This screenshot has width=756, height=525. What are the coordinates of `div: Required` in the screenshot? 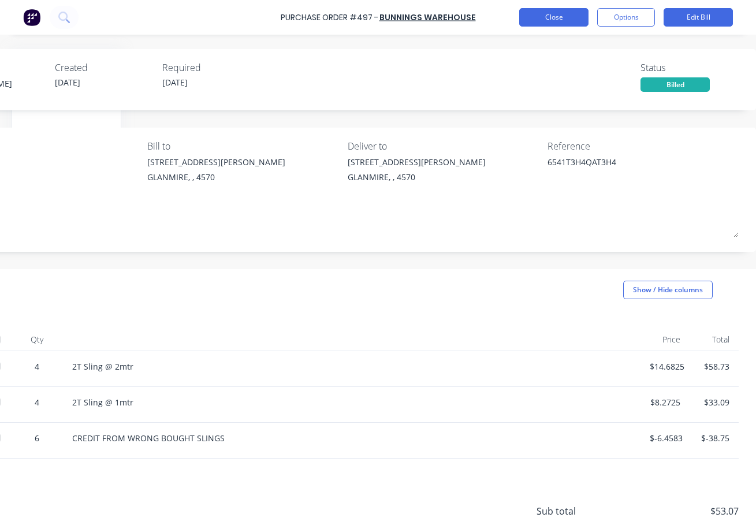 It's located at (211, 68).